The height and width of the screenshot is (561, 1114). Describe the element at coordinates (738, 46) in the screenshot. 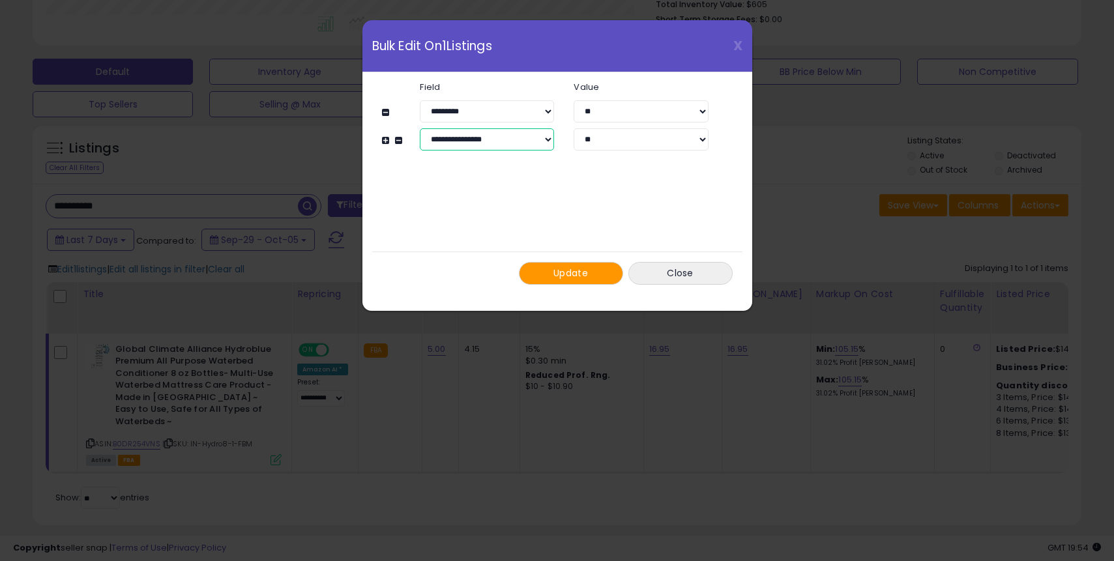

I see `span: X` at that location.